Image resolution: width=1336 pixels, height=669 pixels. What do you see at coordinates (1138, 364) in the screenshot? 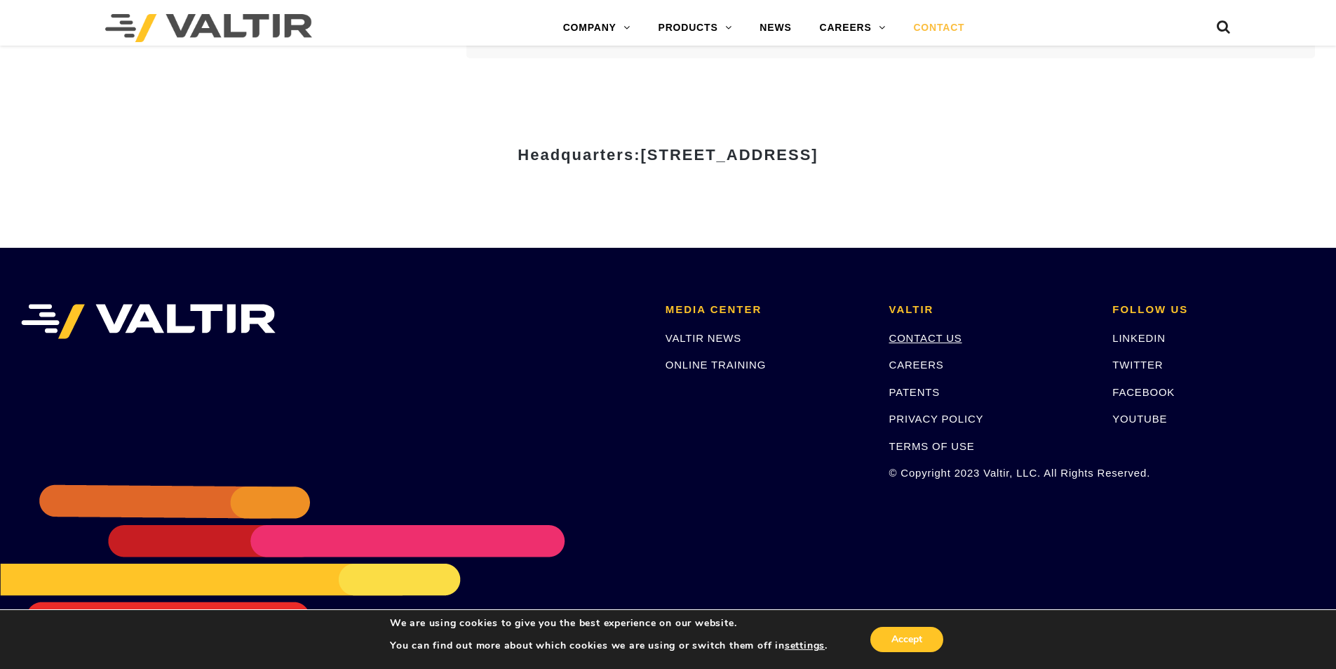
I see `a: TWITTER` at bounding box center [1138, 364].